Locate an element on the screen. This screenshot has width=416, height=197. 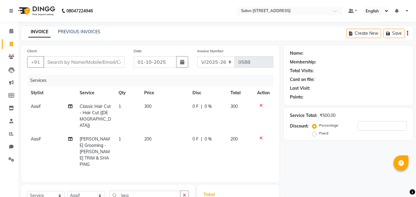
img: logo is located at coordinates (36, 11).